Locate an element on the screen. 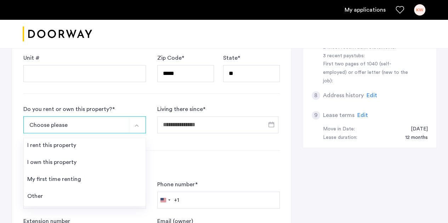 The height and width of the screenshot is (223, 448). div: Other is located at coordinates (35, 196).